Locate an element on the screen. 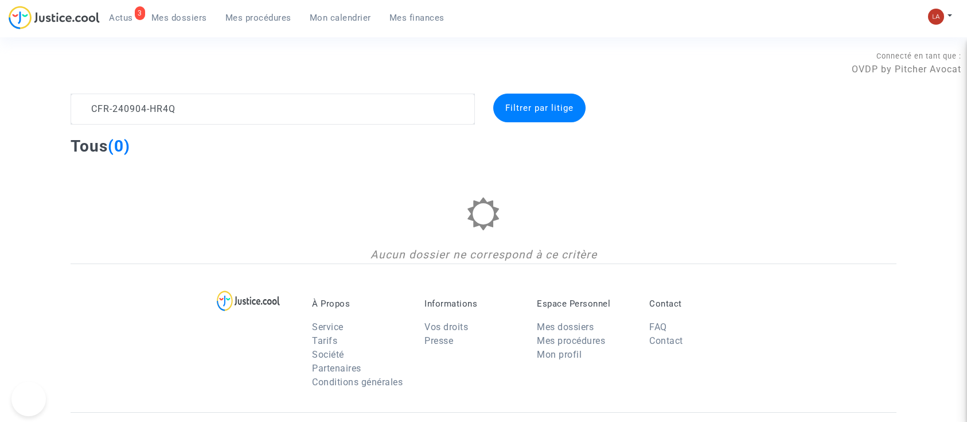  a: Partenaires is located at coordinates (337, 368).